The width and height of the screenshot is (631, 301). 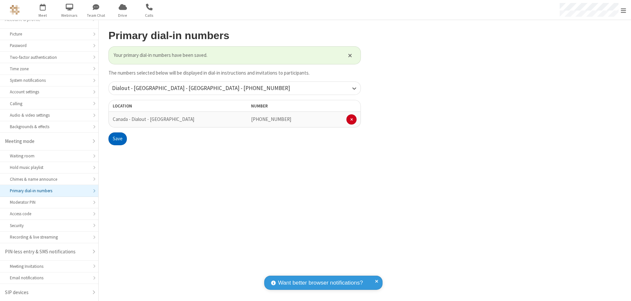 I want to click on span: Your primary dial-in numbers have been saved., so click(x=227, y=55).